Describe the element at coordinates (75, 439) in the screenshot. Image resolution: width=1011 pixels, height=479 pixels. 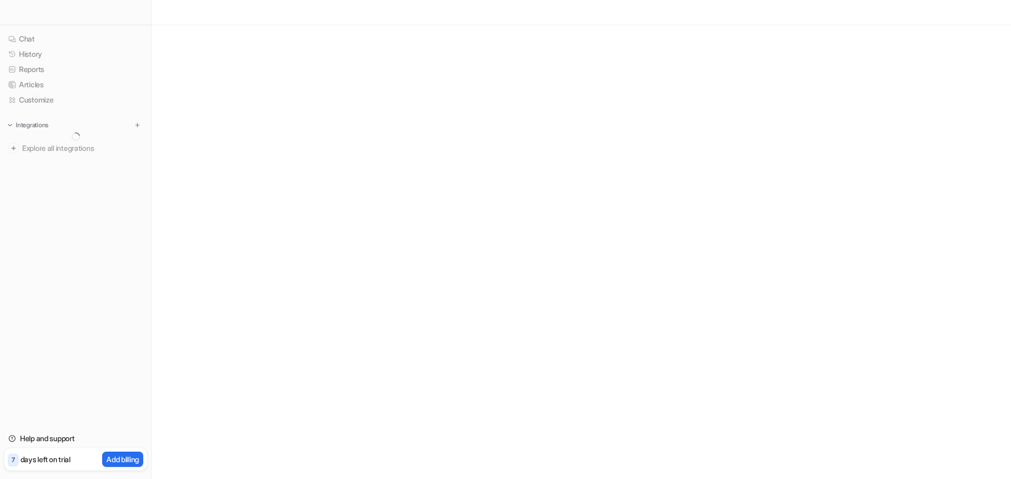
I see `a: Help and support` at that location.